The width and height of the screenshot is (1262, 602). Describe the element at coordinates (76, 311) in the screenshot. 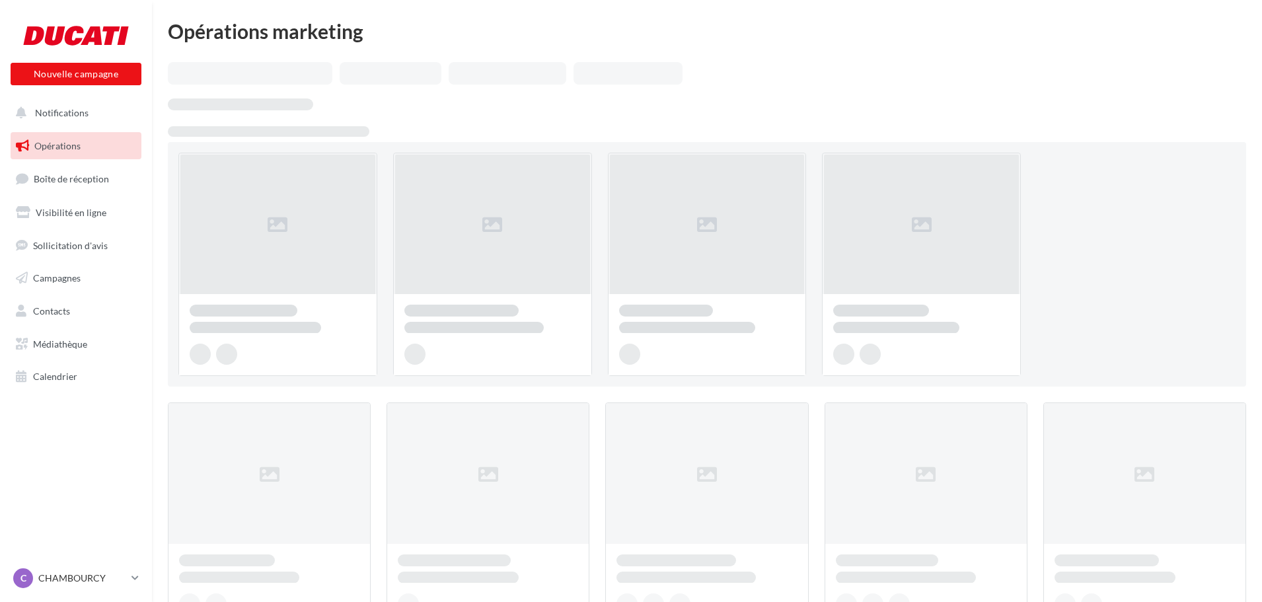

I see `a: Contacts` at that location.